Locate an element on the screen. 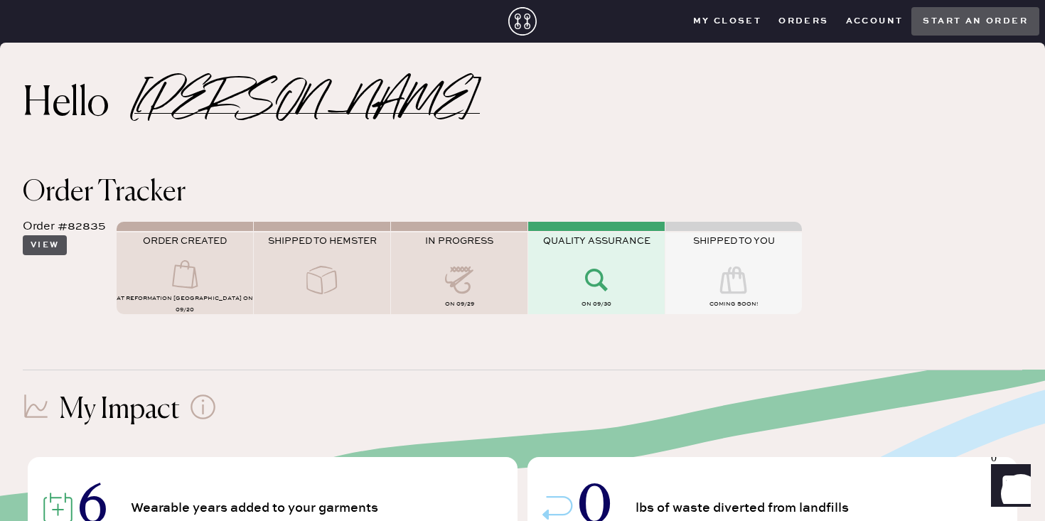  span: SHIPPED TO YOU is located at coordinates (733, 241).